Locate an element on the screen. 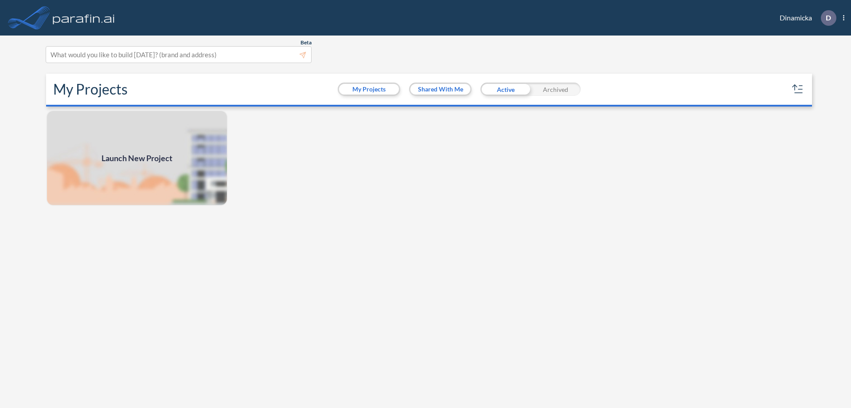 The width and height of the screenshot is (851, 408). div: Archived is located at coordinates (556, 89).